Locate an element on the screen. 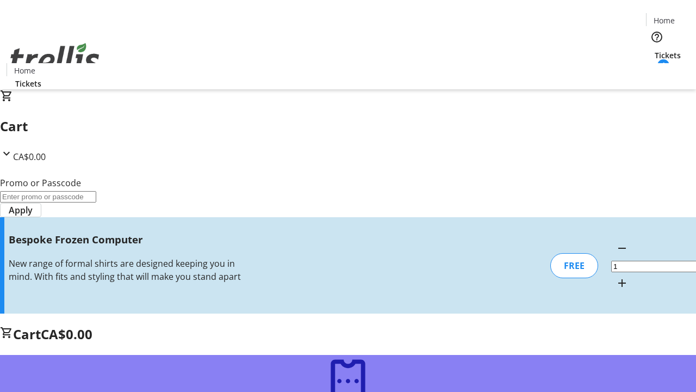  h3: Bespoke Frozen Computer is located at coordinates (127, 239).